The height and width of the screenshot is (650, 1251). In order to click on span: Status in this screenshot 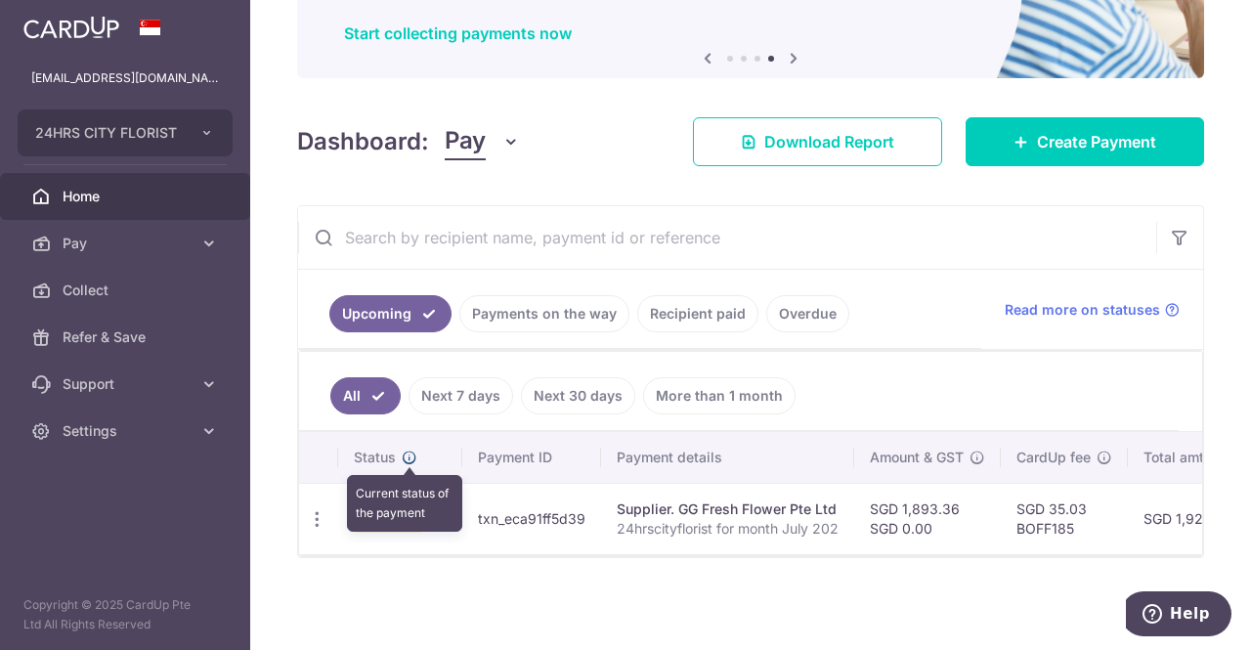, I will do `click(374, 457)`.